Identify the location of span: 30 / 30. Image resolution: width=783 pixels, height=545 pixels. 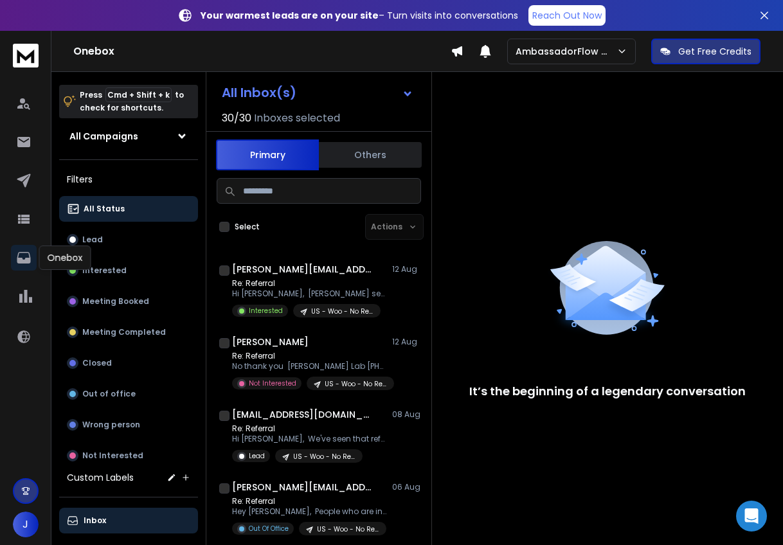
(237, 118).